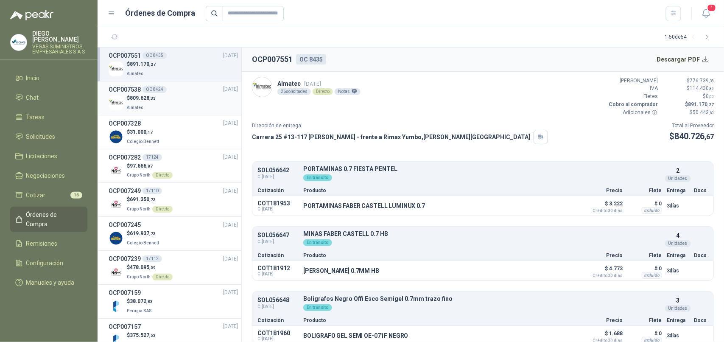 The height and width of the screenshot is (342, 724). What do you see at coordinates (633, 96) in the screenshot?
I see `p: Fletes` at bounding box center [633, 96].